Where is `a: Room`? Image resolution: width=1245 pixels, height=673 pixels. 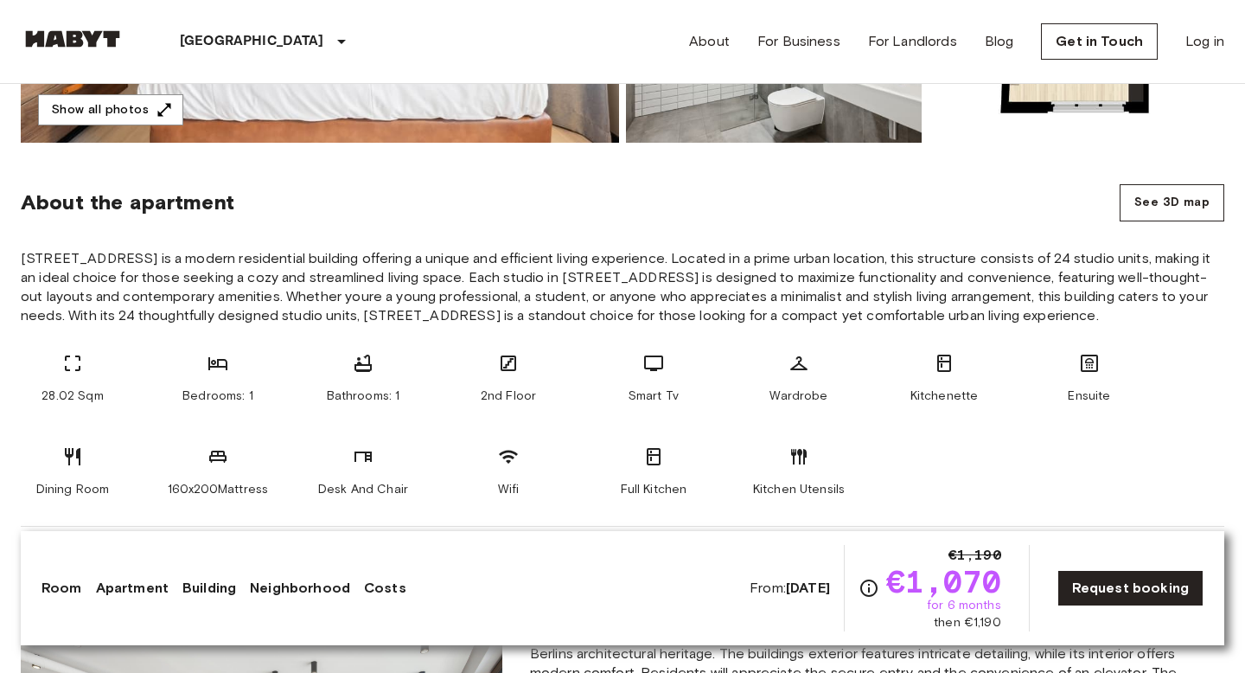
a: Room is located at coordinates (61, 588).